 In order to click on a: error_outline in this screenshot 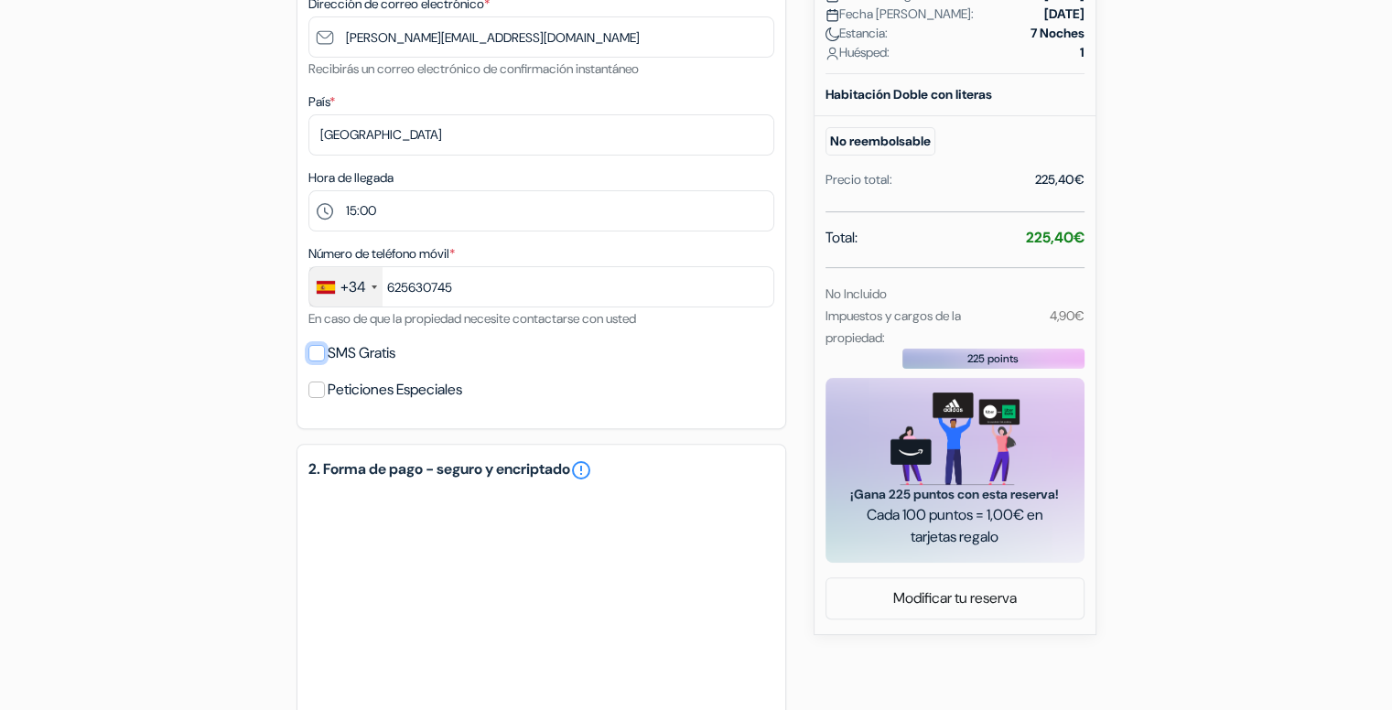, I will do `click(581, 470)`.